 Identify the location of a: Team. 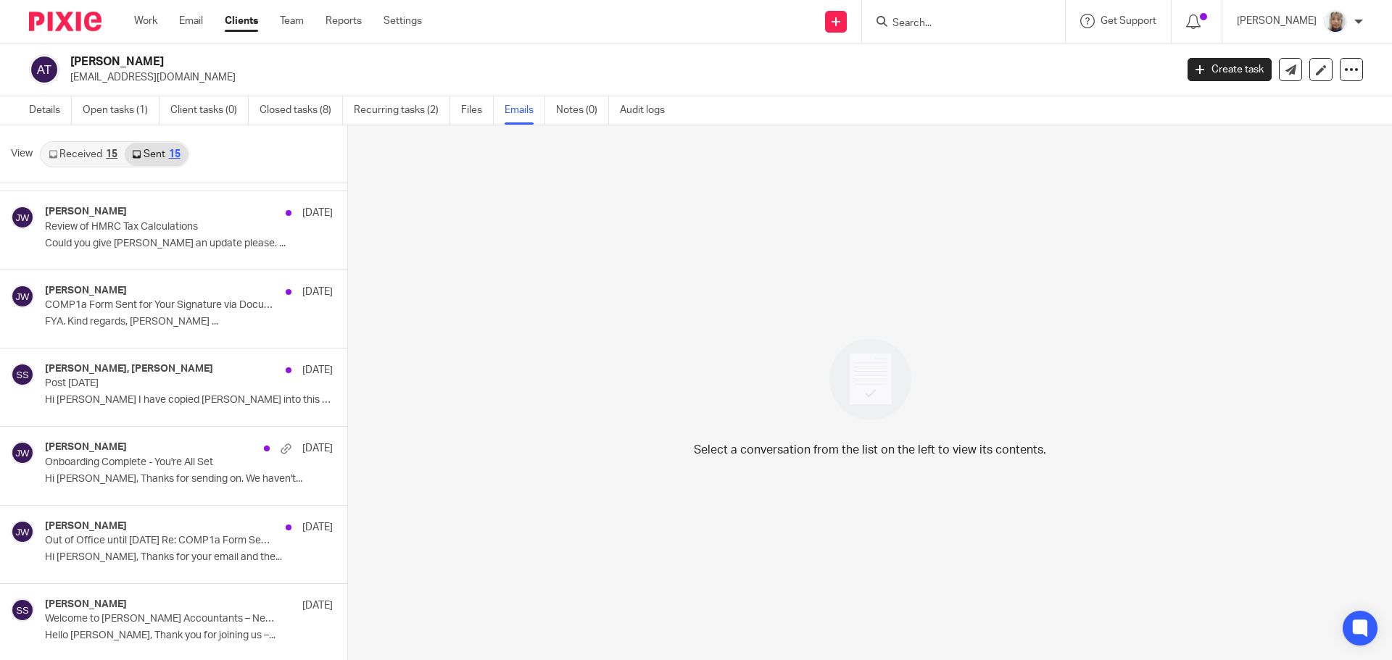
(291, 21).